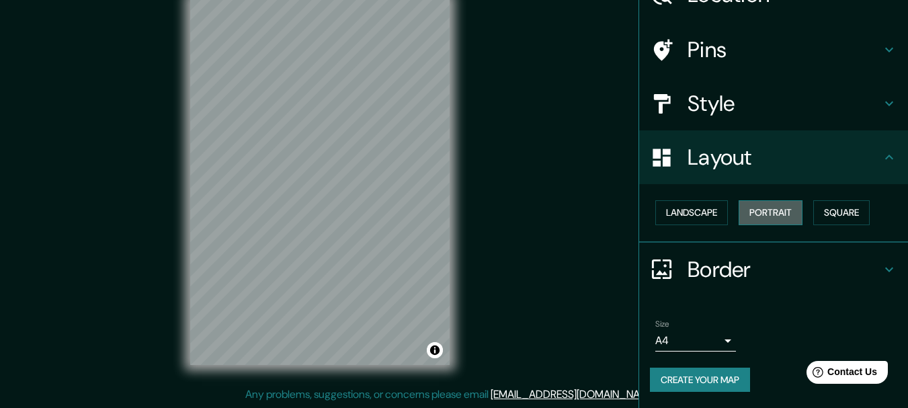 This screenshot has width=908, height=408. I want to click on h4: Pins, so click(784, 50).